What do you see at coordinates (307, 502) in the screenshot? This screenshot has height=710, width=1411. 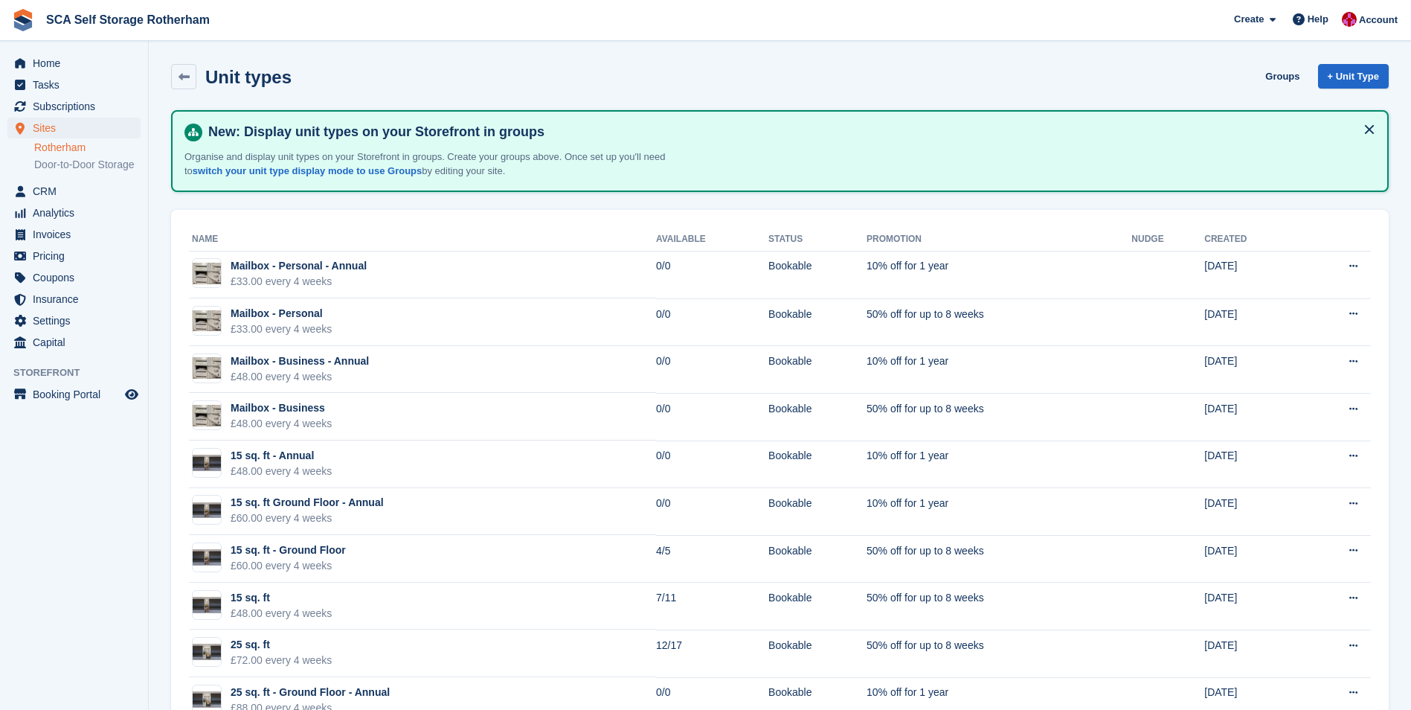 I see `div: 15 sq. ft Ground Floor - Annual` at bounding box center [307, 502].